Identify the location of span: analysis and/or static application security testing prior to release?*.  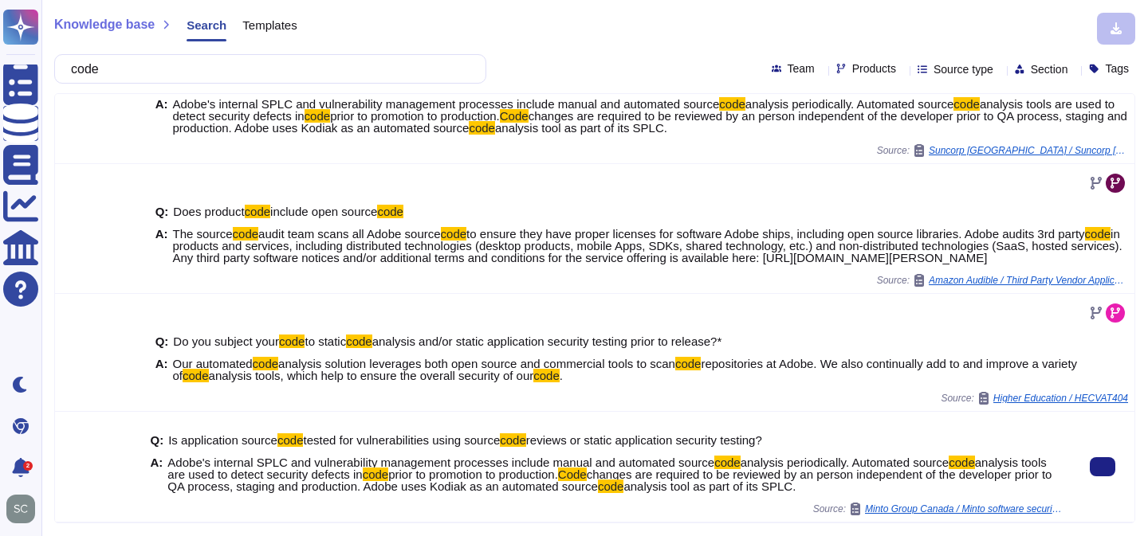
(547, 341).